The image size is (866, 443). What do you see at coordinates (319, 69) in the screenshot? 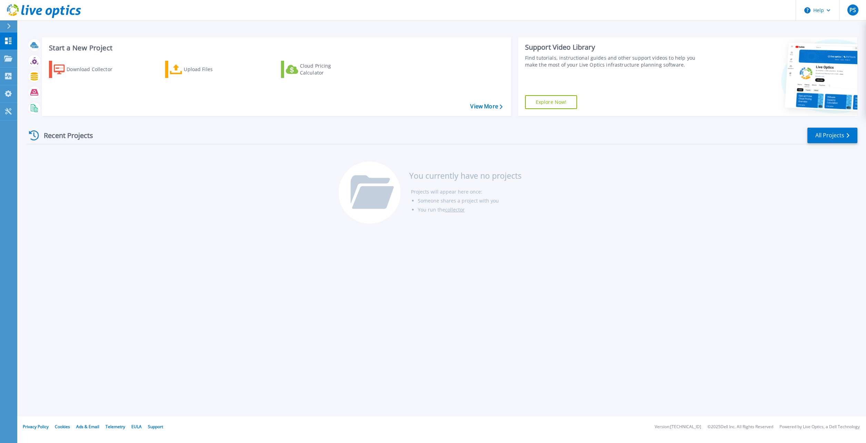
I see `a: Cloud Pricing Calculator` at bounding box center [319, 69].